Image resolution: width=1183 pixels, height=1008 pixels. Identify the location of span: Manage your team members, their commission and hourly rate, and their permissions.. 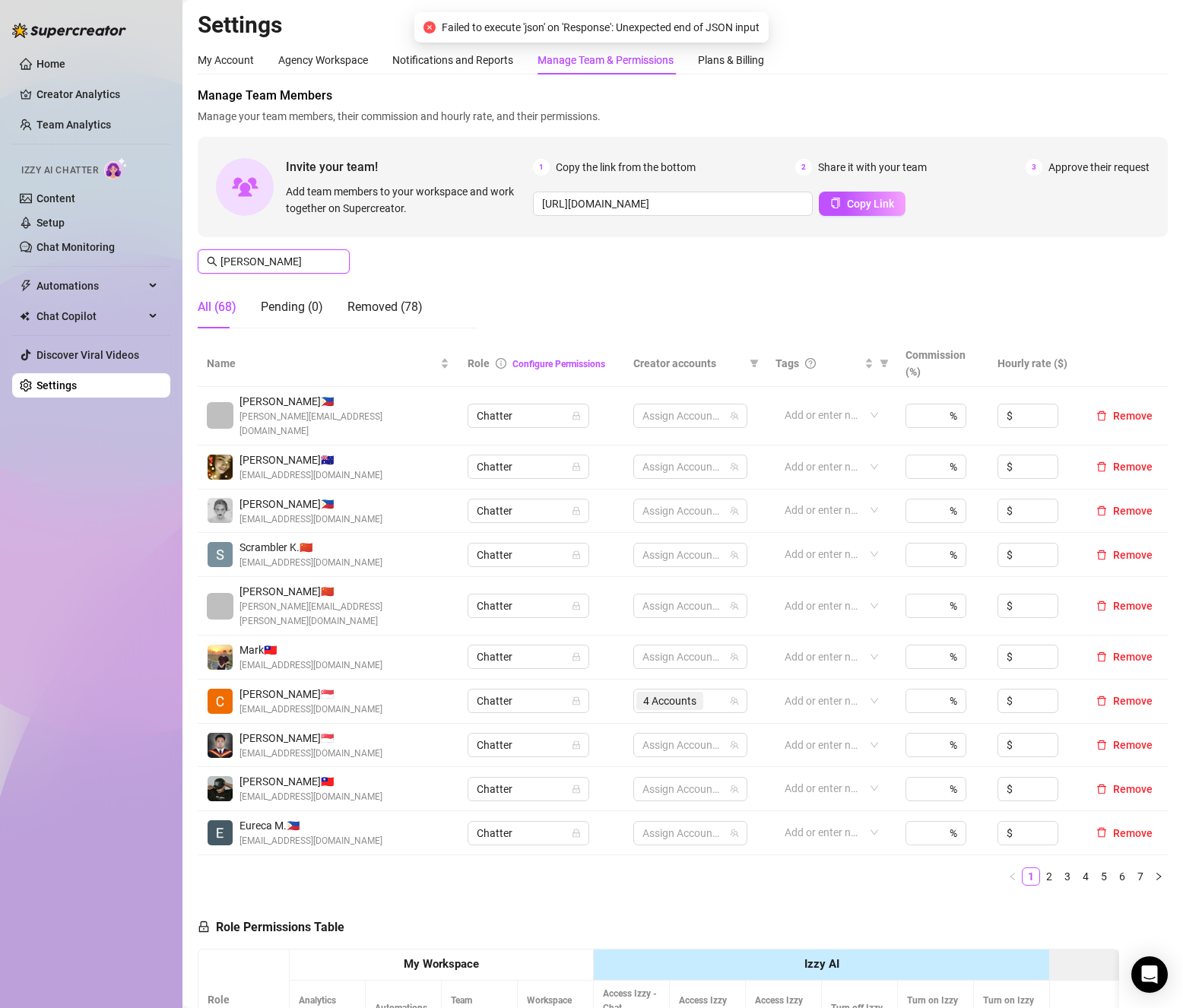
(683, 116).